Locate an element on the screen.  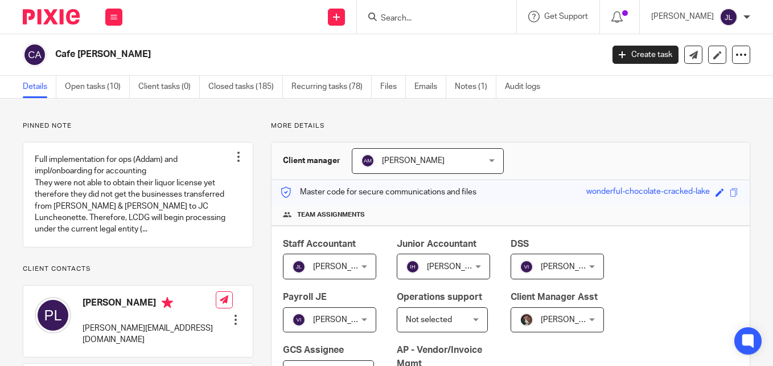
span: Team assignments is located at coordinates (331, 215).